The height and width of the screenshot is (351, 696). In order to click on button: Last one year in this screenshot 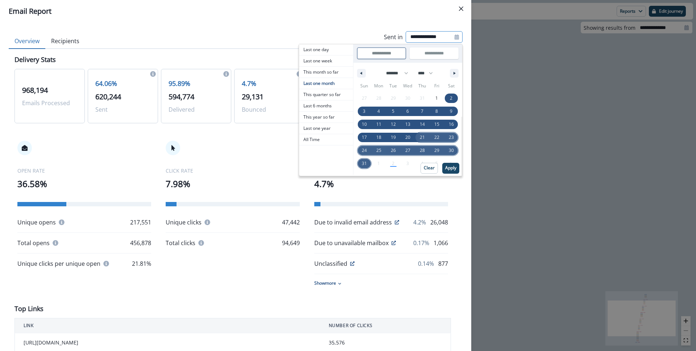, I will do `click(326, 128)`.